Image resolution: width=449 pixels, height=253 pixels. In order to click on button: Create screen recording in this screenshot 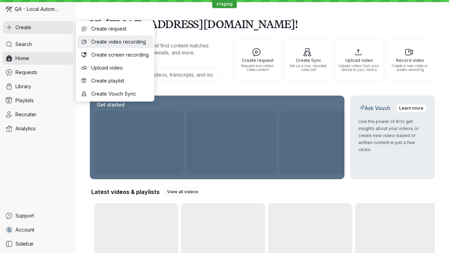, I will do `click(115, 55)`.